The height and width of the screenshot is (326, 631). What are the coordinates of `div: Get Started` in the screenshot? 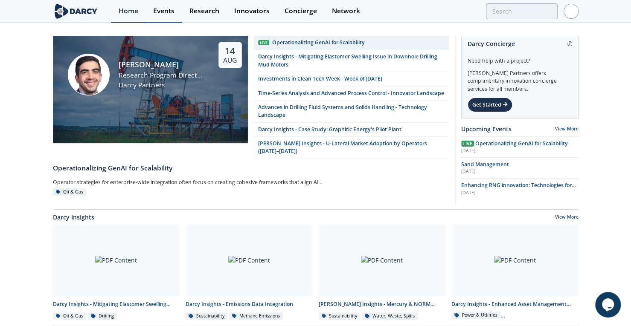 It's located at (490, 105).